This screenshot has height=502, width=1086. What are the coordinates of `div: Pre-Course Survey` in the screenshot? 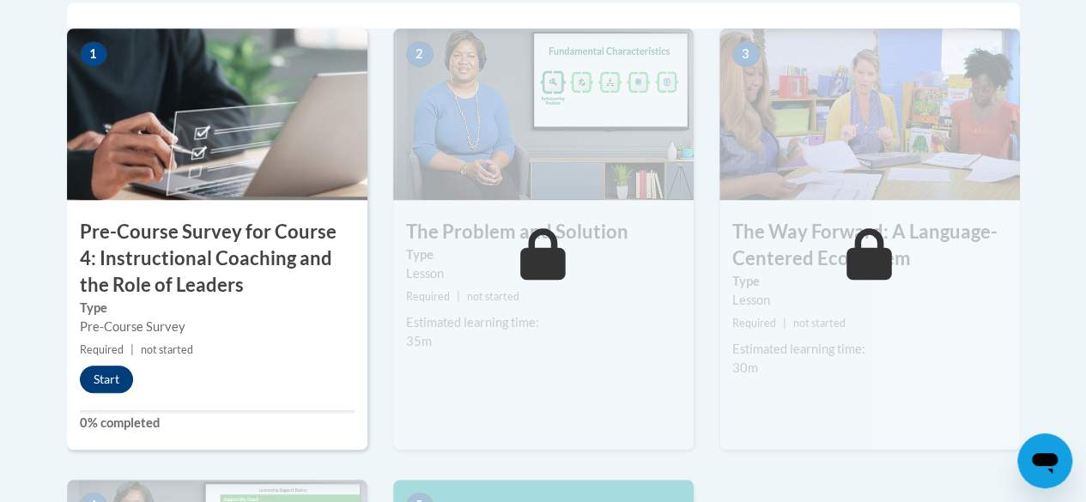 It's located at (217, 327).